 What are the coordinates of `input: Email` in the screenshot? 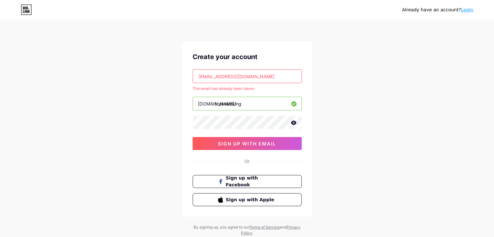 It's located at (247, 76).